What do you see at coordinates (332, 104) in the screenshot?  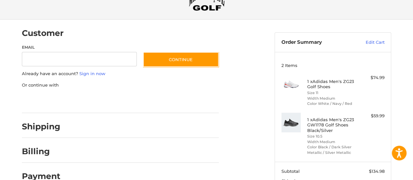 I see `li: Color White / Navy / Red` at bounding box center [332, 104].